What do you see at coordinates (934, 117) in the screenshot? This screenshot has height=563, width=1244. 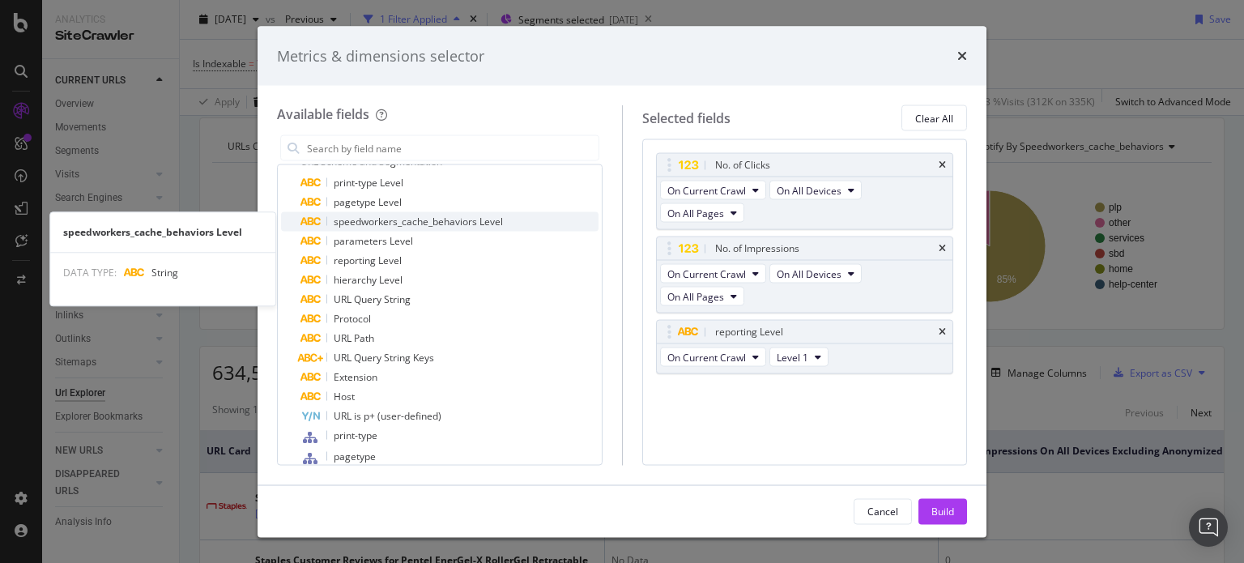 I see `div: Clear All` at bounding box center [934, 117].